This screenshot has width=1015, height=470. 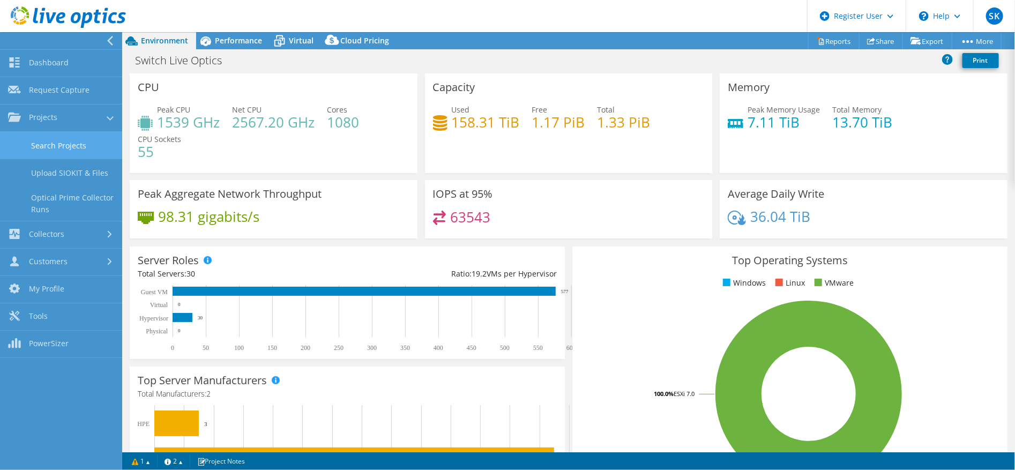 I want to click on h3: CPU, so click(x=149, y=87).